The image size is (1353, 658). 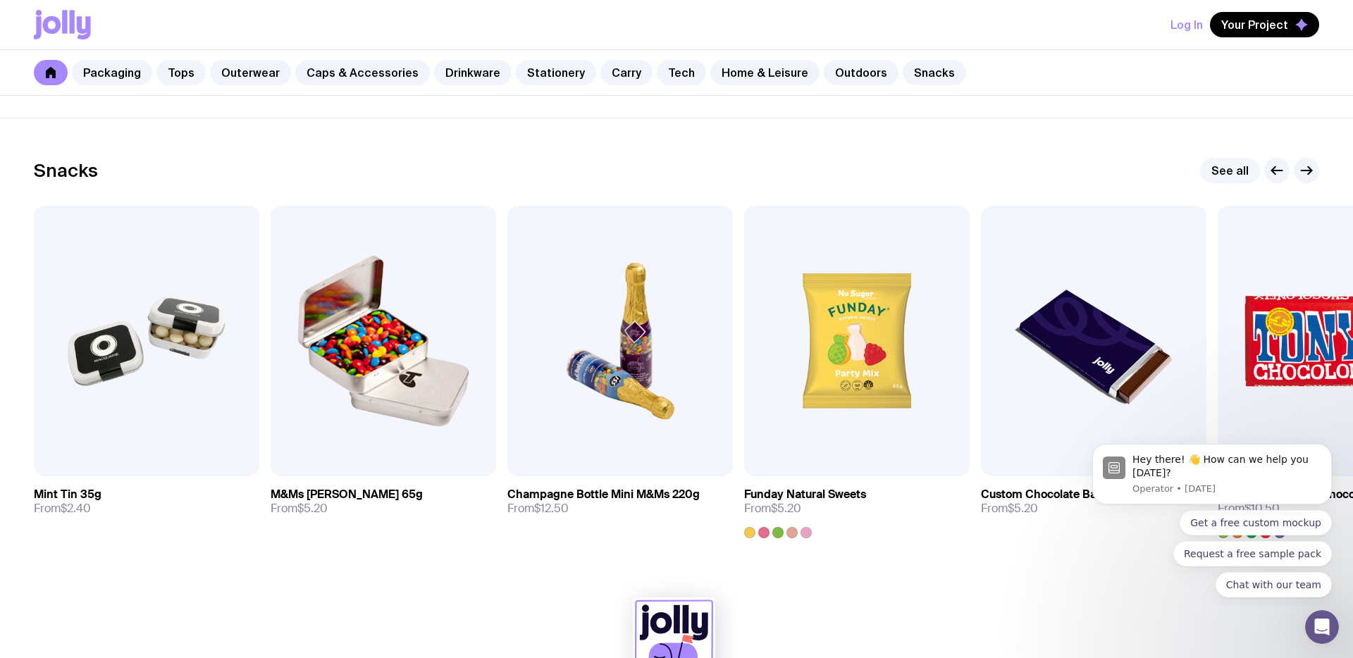 What do you see at coordinates (861, 73) in the screenshot?
I see `a: Outdoors` at bounding box center [861, 73].